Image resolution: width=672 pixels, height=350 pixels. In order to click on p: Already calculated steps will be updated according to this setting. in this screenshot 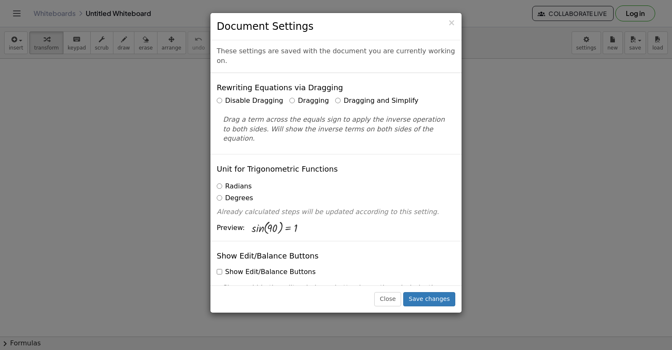, I will do `click(336, 212)`.